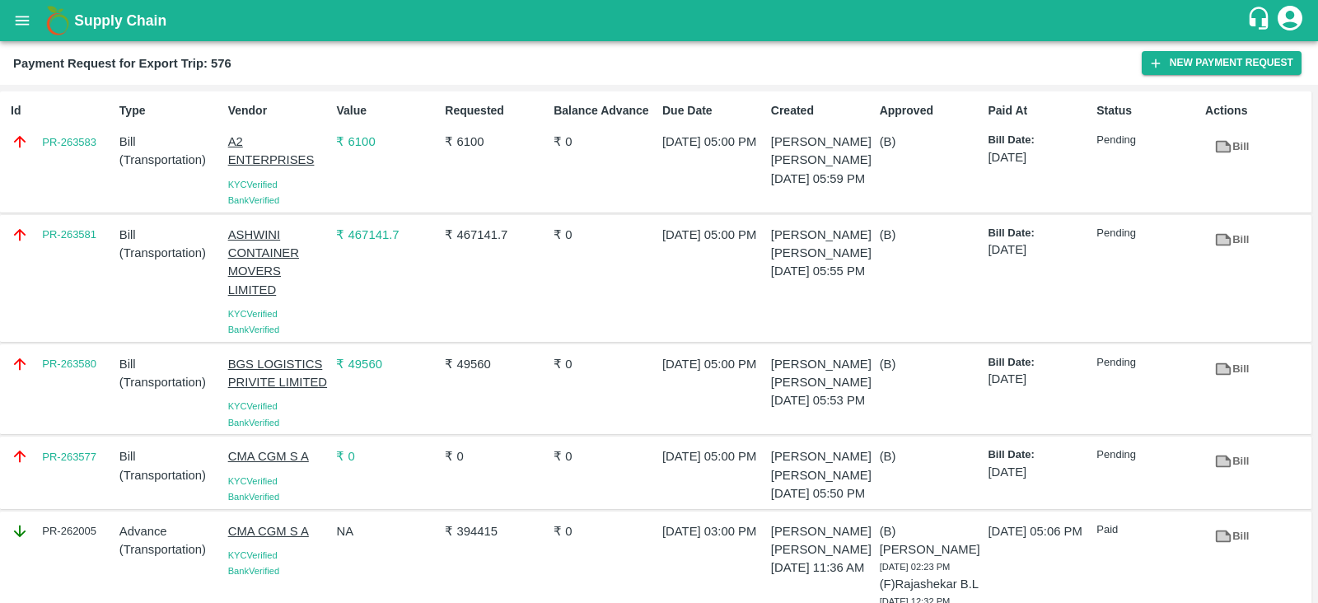  What do you see at coordinates (120, 21) in the screenshot?
I see `b: Supply Chain` at bounding box center [120, 21].